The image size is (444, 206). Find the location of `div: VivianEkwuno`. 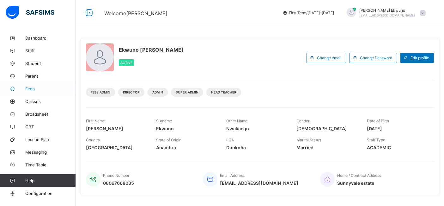

div: VivianEkwuno is located at coordinates (385, 13).